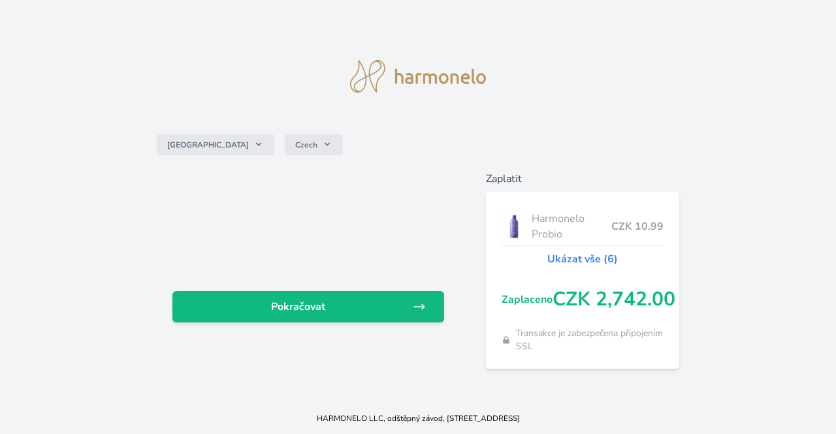  I want to click on img: logo.svg, so click(418, 76).